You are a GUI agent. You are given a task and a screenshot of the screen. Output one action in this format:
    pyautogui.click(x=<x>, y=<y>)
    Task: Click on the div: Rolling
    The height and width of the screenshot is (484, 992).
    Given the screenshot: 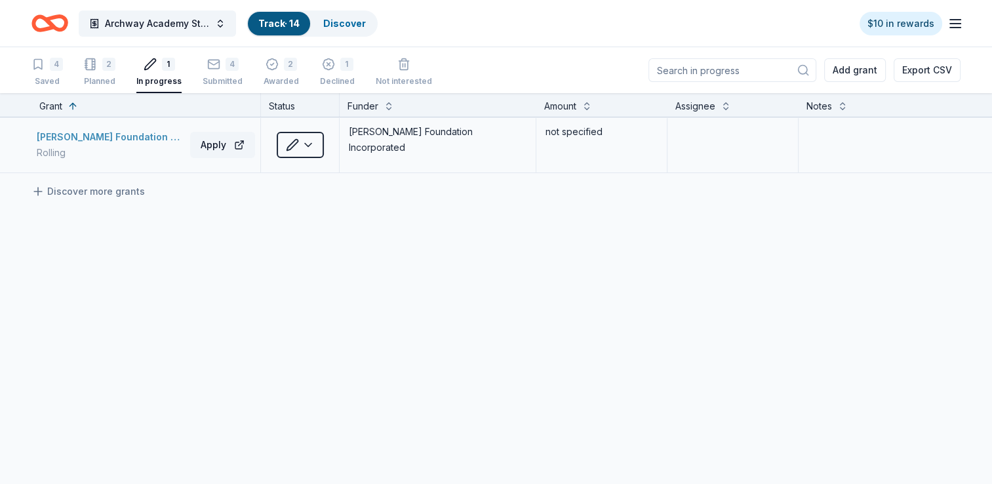 What is the action you would take?
    pyautogui.click(x=111, y=153)
    